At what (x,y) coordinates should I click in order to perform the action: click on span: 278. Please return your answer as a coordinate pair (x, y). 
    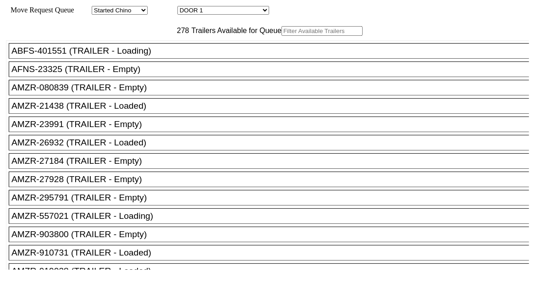
    Looking at the image, I should click on (181, 30).